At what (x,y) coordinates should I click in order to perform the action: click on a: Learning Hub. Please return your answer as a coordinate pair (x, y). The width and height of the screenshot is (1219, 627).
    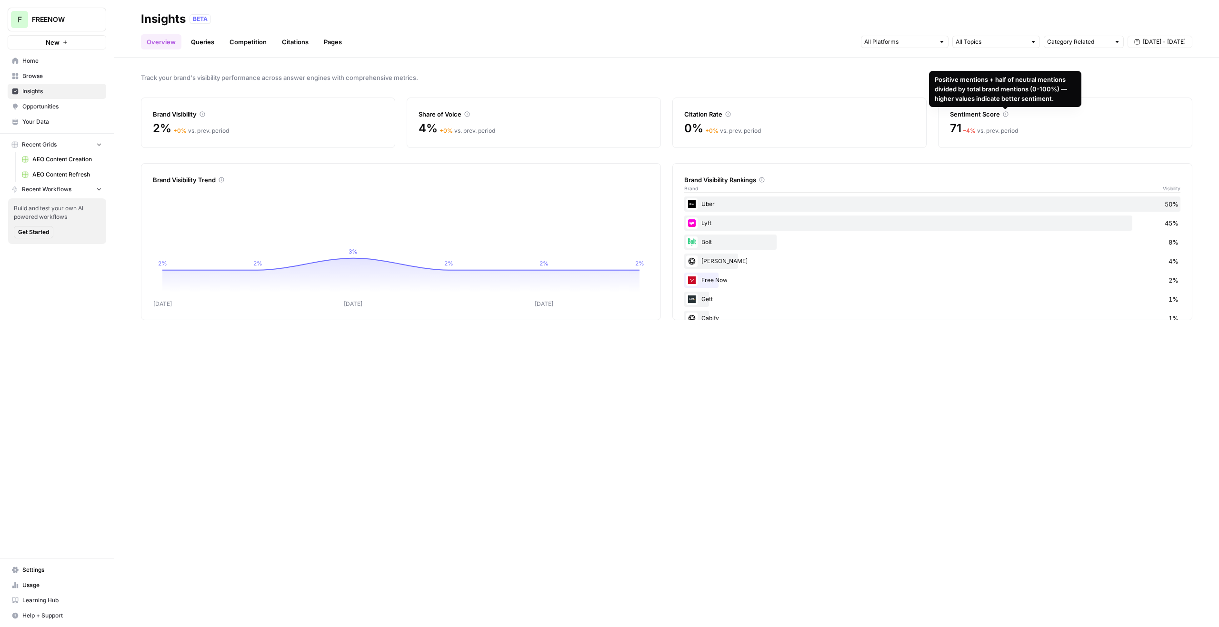
    Looking at the image, I should click on (57, 601).